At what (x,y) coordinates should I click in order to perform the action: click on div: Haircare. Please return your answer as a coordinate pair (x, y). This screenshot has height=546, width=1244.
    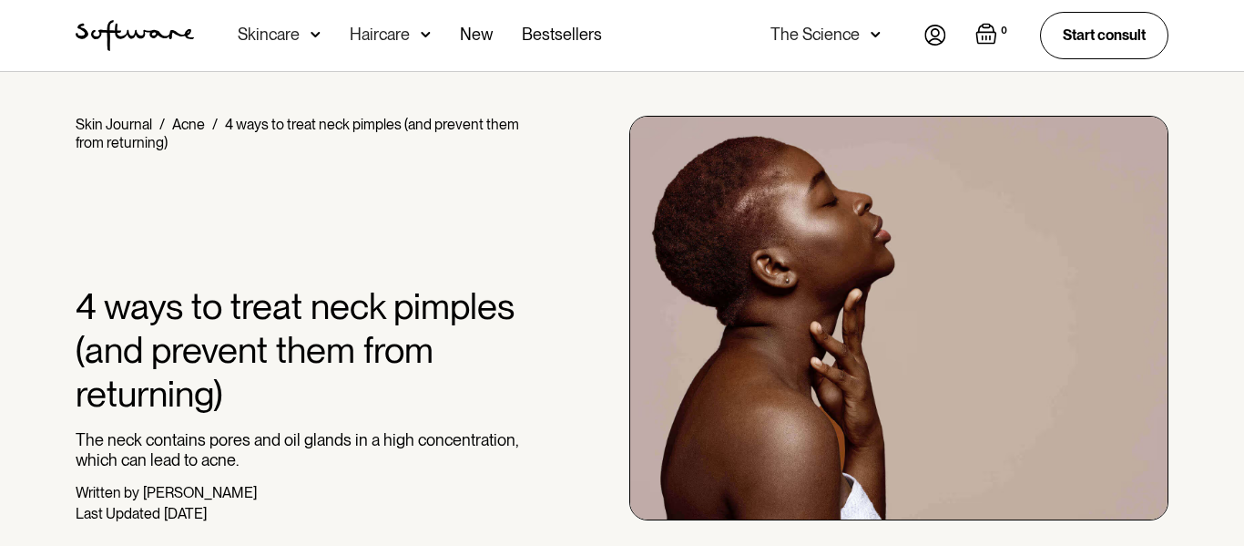
    Looking at the image, I should click on (380, 35).